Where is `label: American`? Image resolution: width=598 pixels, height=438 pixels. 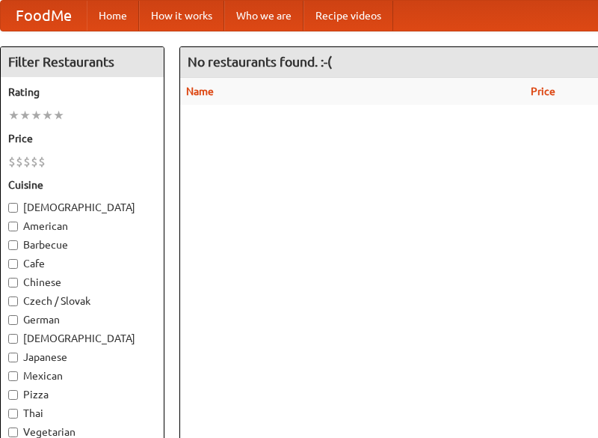
label: American is located at coordinates (82, 226).